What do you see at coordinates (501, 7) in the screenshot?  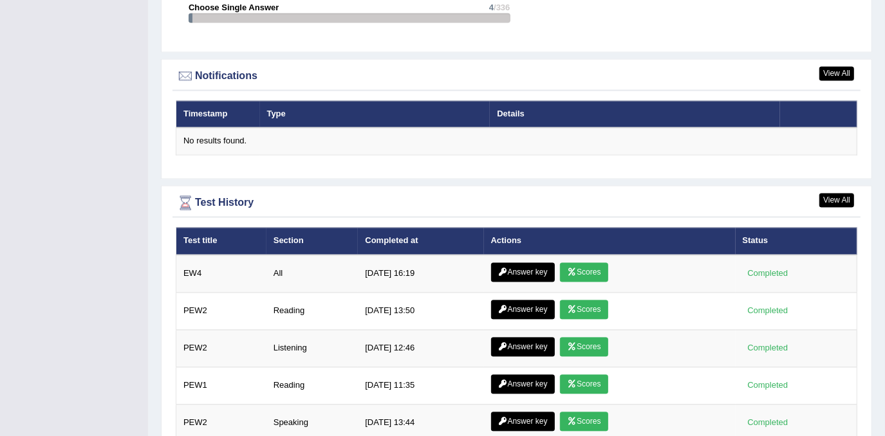 I see `span: /336` at bounding box center [501, 7].